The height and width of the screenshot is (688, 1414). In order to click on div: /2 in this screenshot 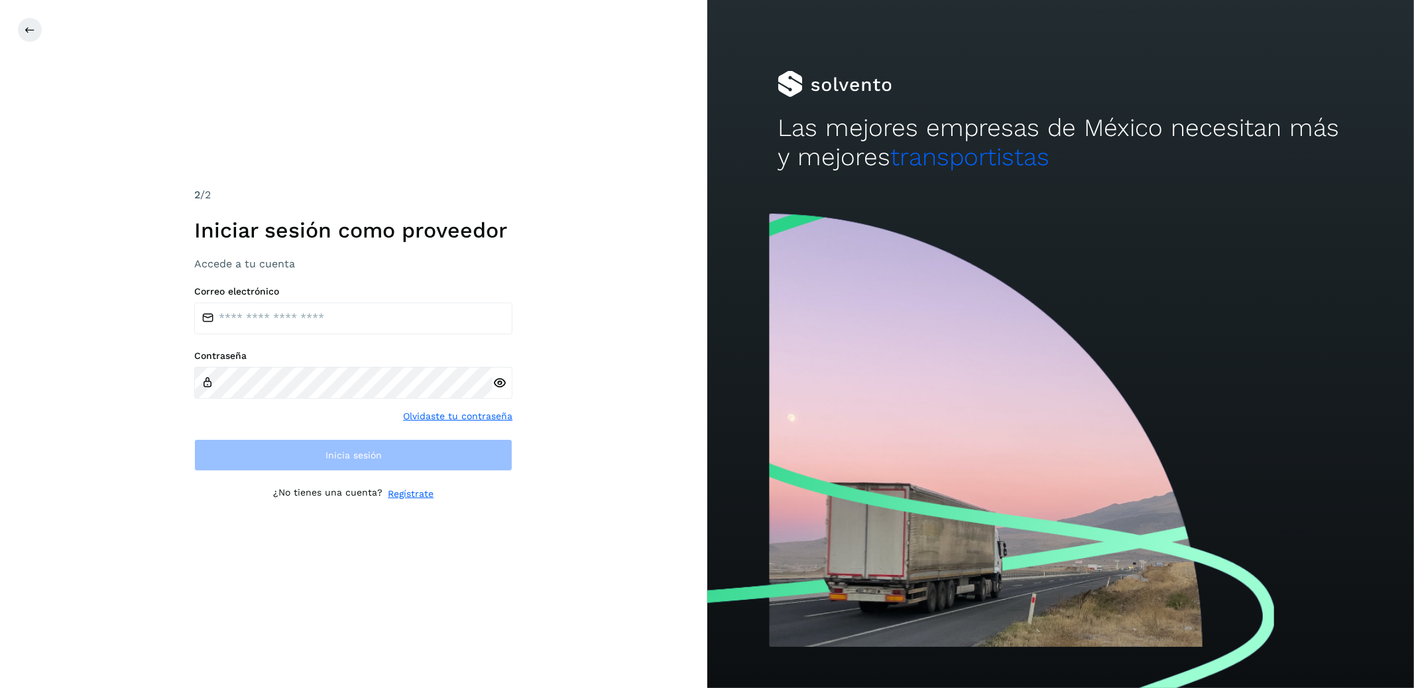, I will do `click(353, 195)`.